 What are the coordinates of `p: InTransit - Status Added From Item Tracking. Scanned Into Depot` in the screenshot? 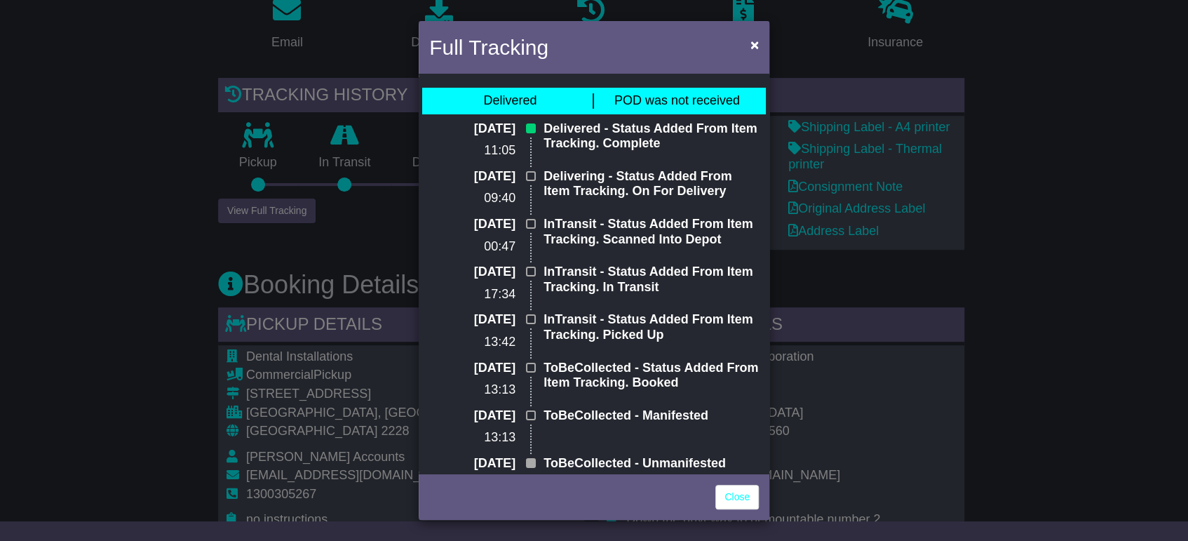 It's located at (651, 231).